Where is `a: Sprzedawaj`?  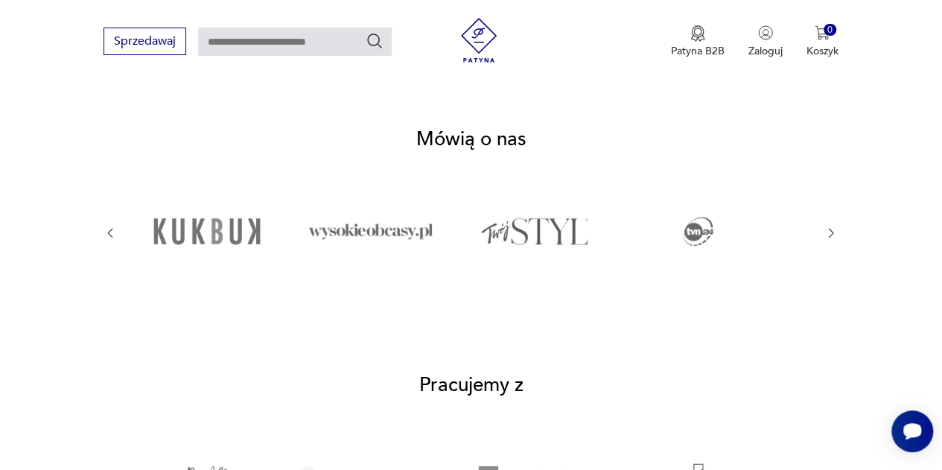 a: Sprzedawaj is located at coordinates (145, 42).